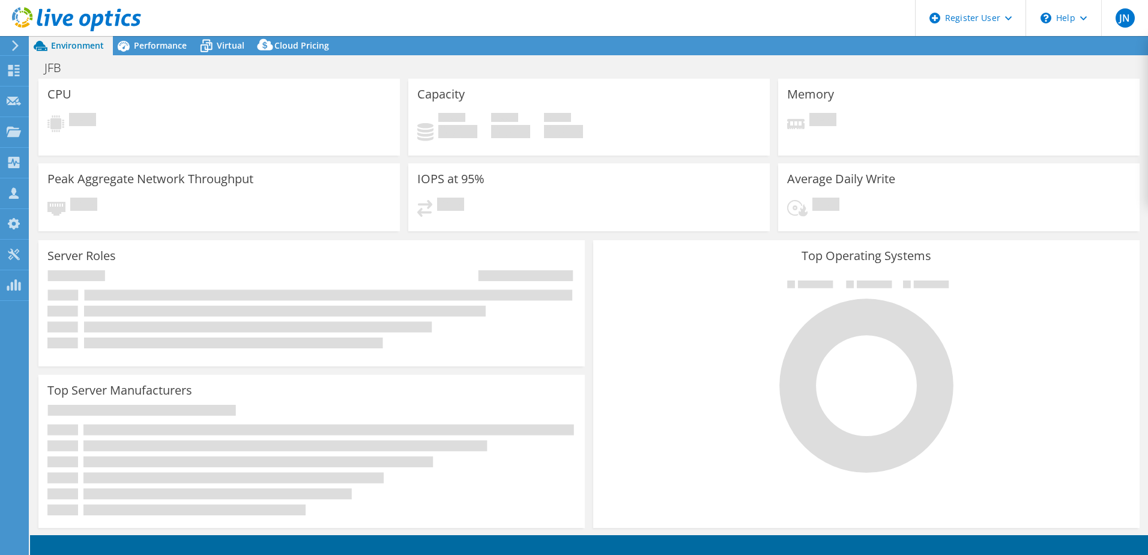 The width and height of the screenshot is (1148, 555). Describe the element at coordinates (504, 119) in the screenshot. I see `span: Free` at that location.